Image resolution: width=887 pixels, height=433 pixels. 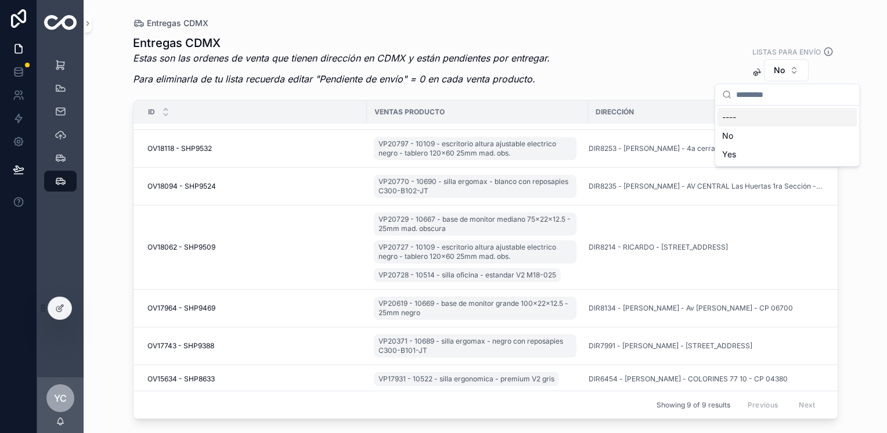 I want to click on a: VP20729 - 10667 - base de monitor mediano 75x22x12.5 - 25mm mad. obscuraVP20727 - 10109 - escrito..., so click(x=477, y=247).